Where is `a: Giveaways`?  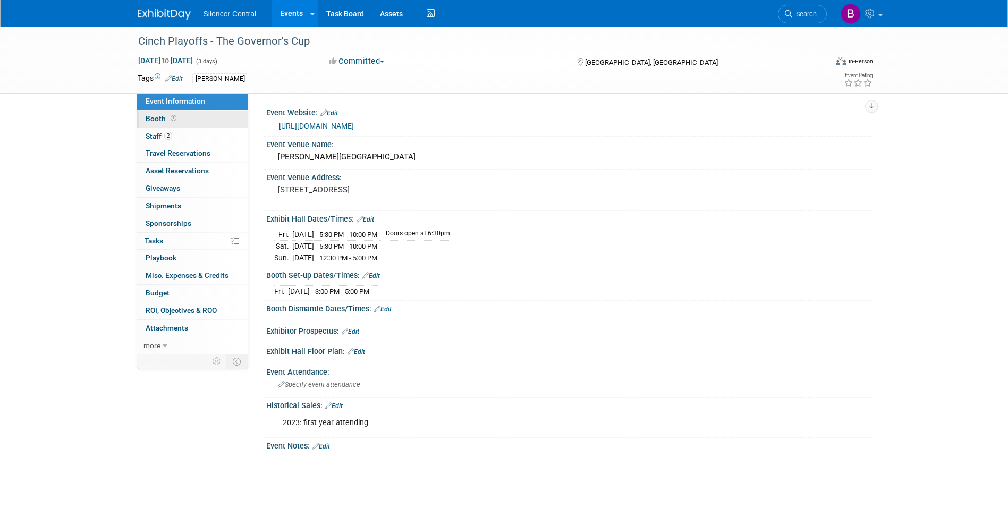
a: Giveaways is located at coordinates (192, 189).